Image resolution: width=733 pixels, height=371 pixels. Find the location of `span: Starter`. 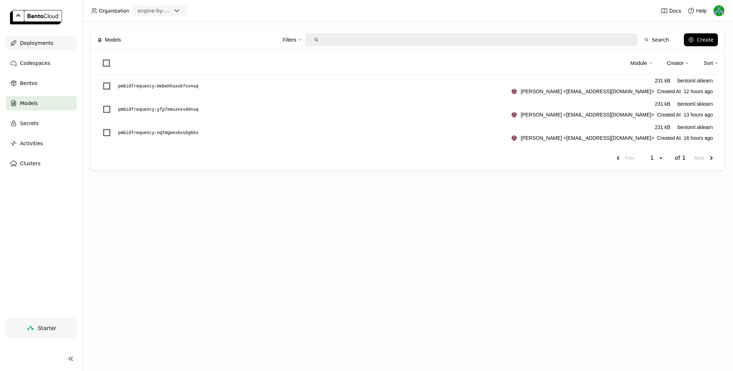

span: Starter is located at coordinates (47, 328).